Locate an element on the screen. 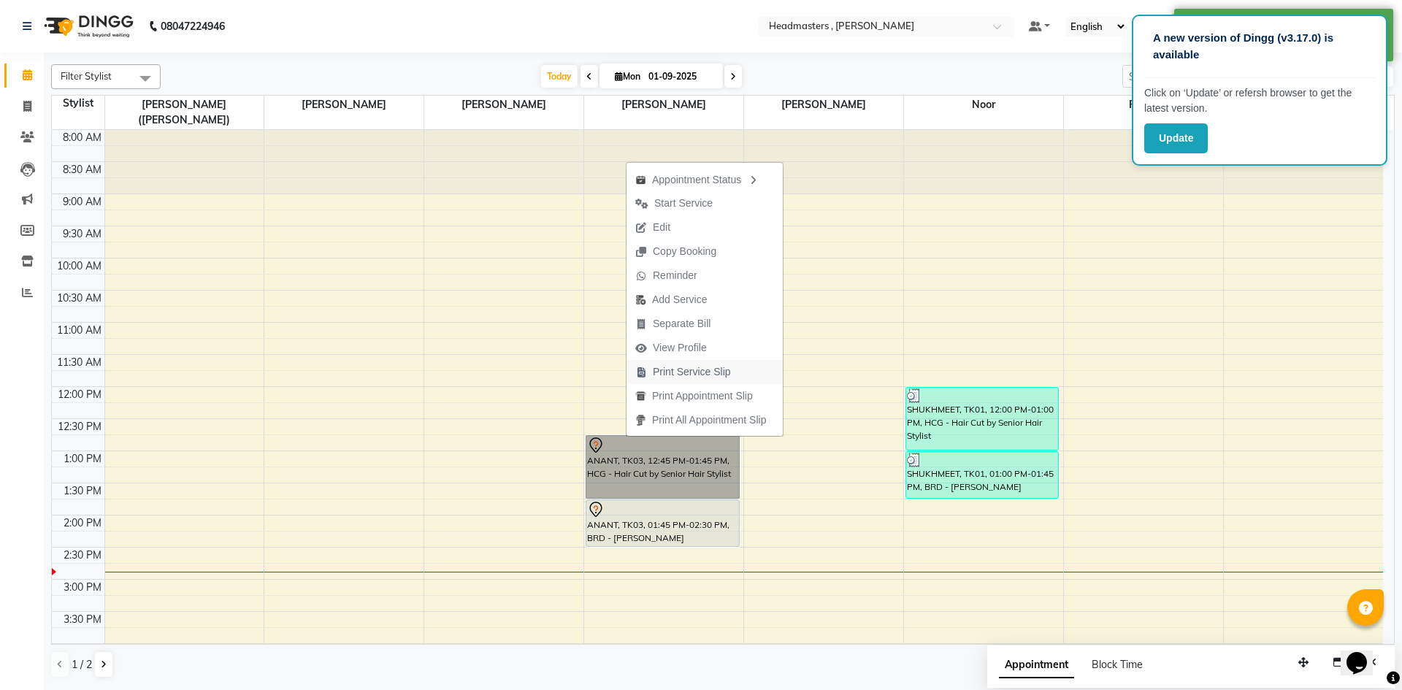 Image resolution: width=1402 pixels, height=690 pixels. input: 2025-09-01 is located at coordinates (681, 77).